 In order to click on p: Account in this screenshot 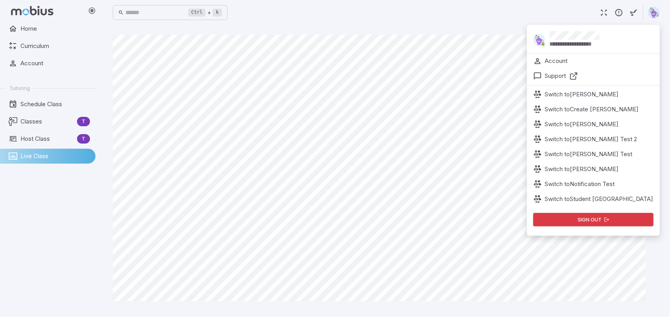, I will do `click(556, 61)`.